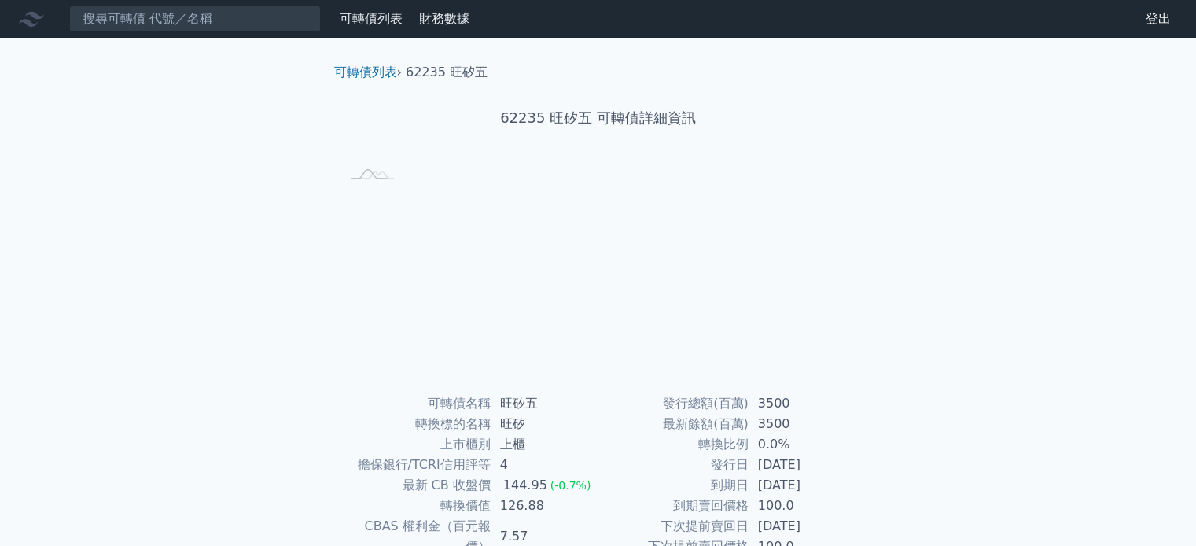  I want to click on input: 搜尋可轉債 代號／名稱, so click(195, 19).